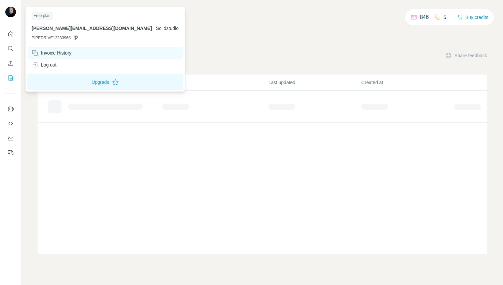  Describe the element at coordinates (44, 65) in the screenshot. I see `div: Log out` at that location.